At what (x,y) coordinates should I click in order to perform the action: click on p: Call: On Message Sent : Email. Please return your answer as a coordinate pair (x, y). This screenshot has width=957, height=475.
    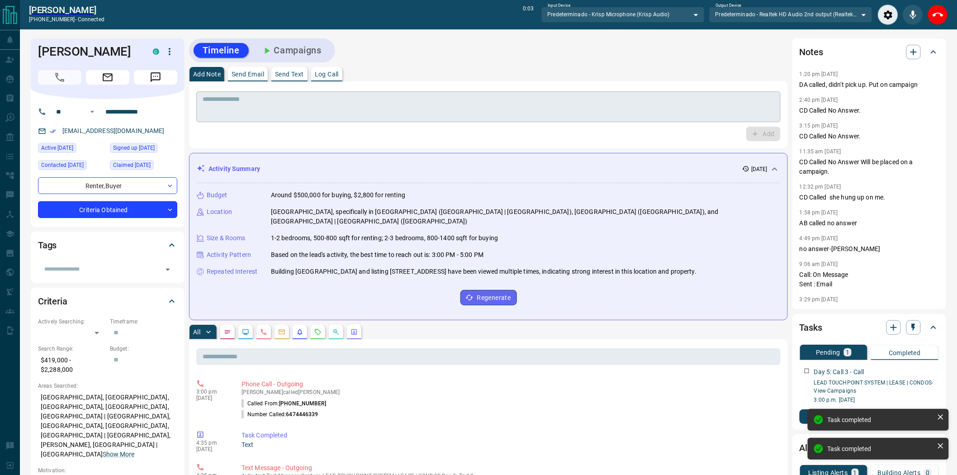
    Looking at the image, I should click on (870, 280).